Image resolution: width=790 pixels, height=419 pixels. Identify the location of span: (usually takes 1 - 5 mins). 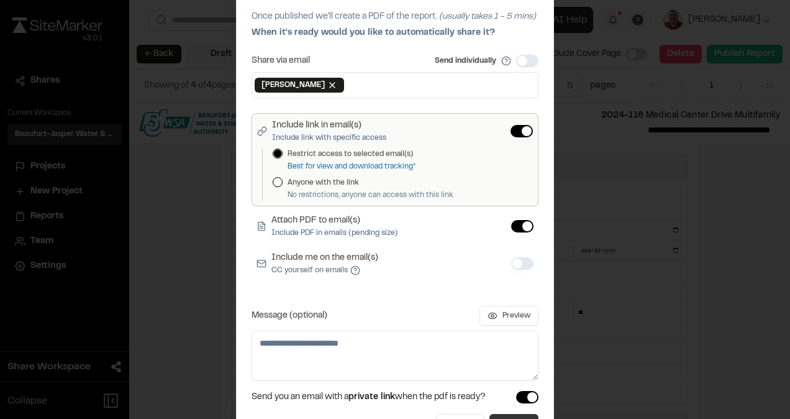
(488, 17).